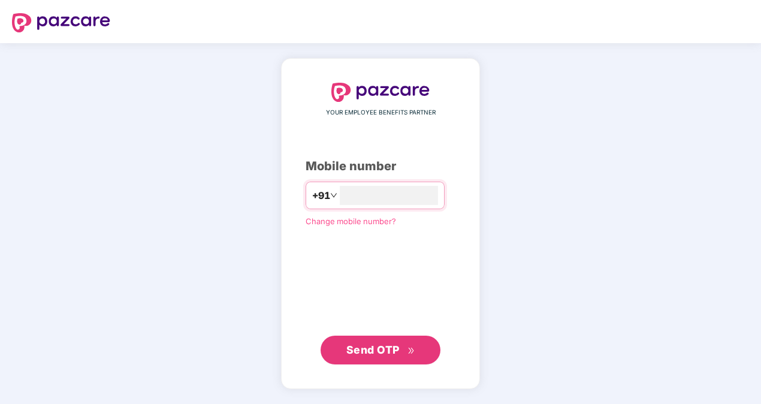 The width and height of the screenshot is (761, 404). I want to click on span: YOUR EMPLOYEE BENEFITS PARTNER, so click(380, 113).